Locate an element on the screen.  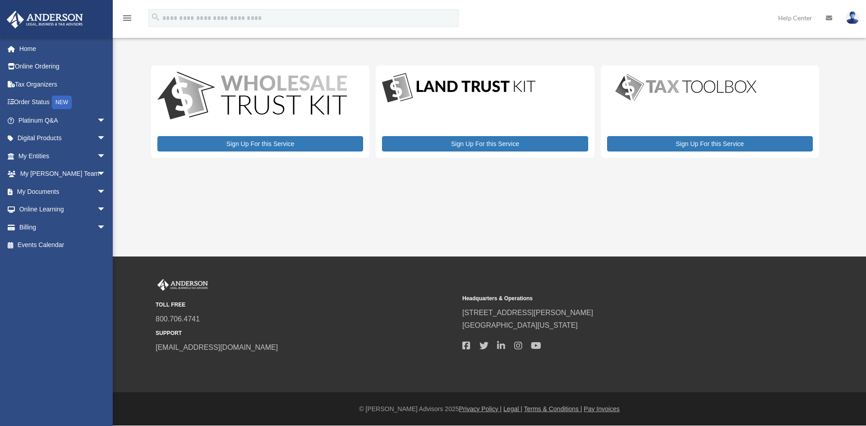
img: User Pic is located at coordinates (852, 18).